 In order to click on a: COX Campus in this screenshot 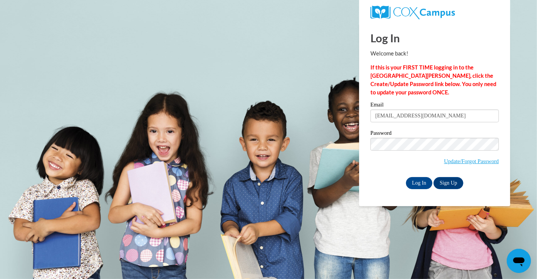, I will do `click(435, 12)`.